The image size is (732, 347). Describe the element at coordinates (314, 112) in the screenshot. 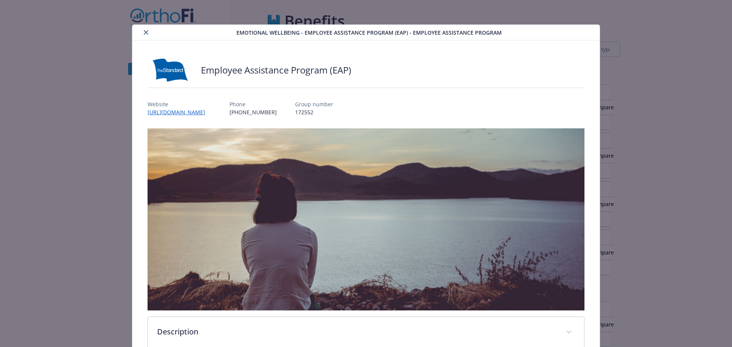

I see `p: 172552` at that location.